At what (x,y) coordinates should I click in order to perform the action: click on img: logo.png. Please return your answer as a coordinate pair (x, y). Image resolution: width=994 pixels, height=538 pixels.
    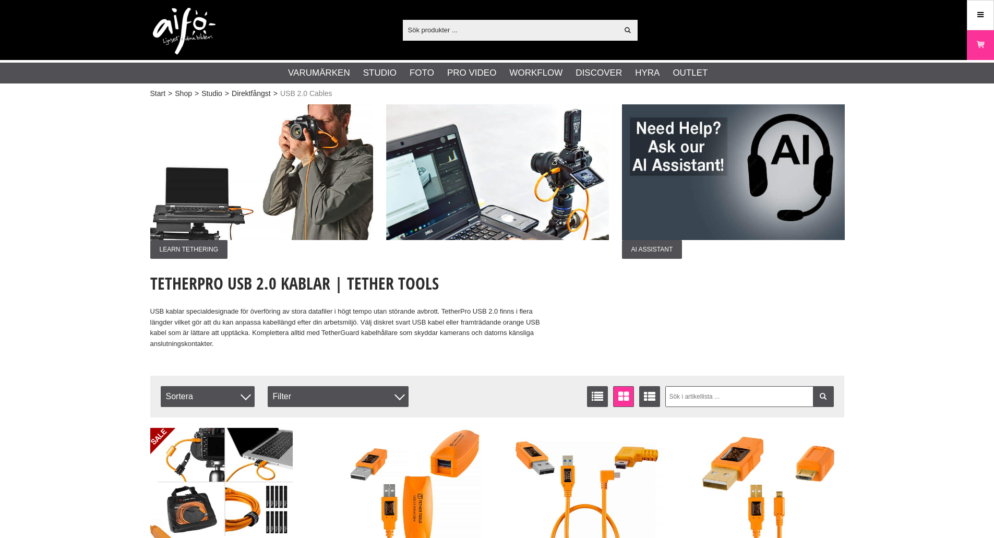
    Looking at the image, I should click on (184, 31).